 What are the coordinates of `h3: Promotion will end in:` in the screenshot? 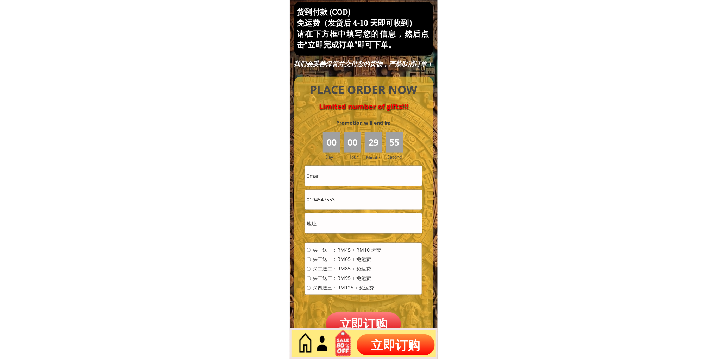 It's located at (363, 123).